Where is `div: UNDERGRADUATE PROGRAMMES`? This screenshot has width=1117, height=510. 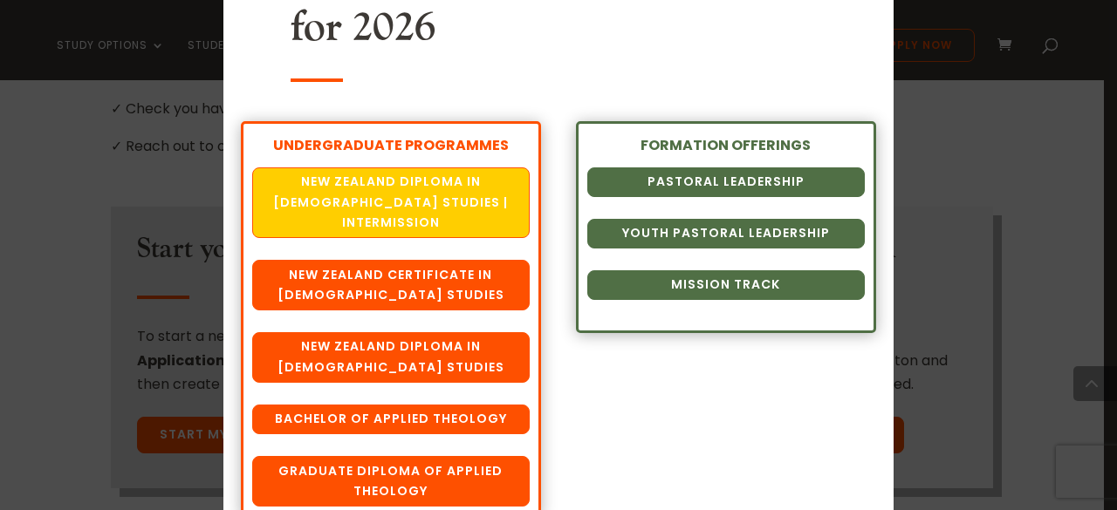 div: UNDERGRADUATE PROGRAMMES is located at coordinates (391, 145).